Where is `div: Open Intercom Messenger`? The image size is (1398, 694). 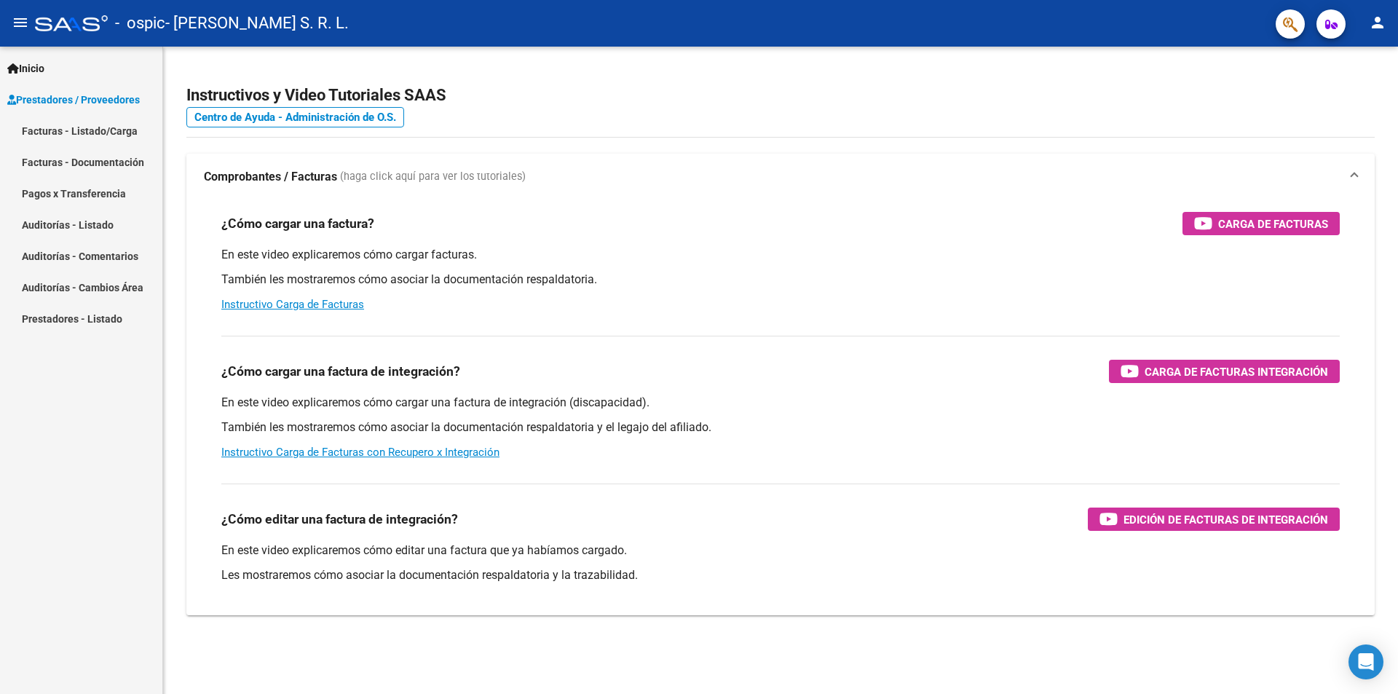
div: Open Intercom Messenger is located at coordinates (1366, 662).